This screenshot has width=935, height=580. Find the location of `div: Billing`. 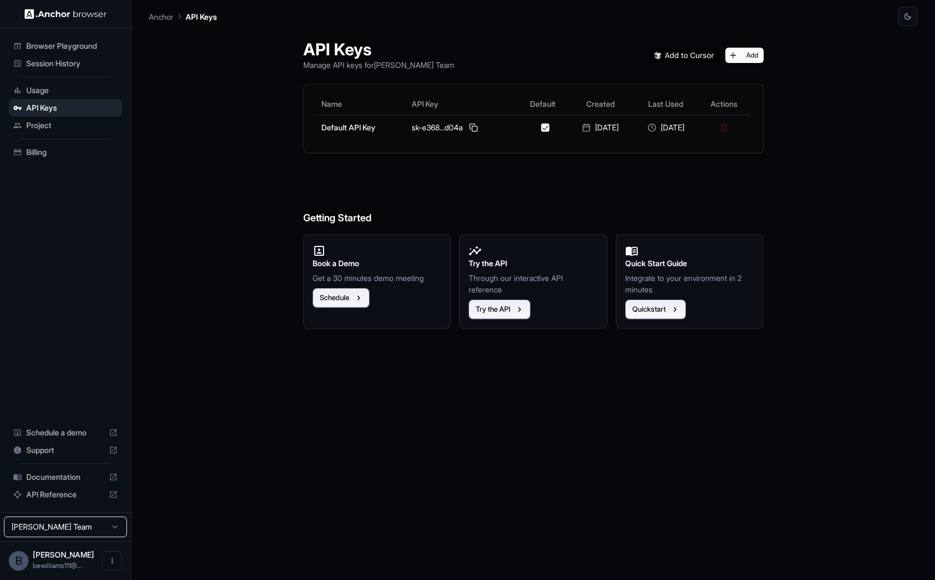

div: Billing is located at coordinates (65, 152).